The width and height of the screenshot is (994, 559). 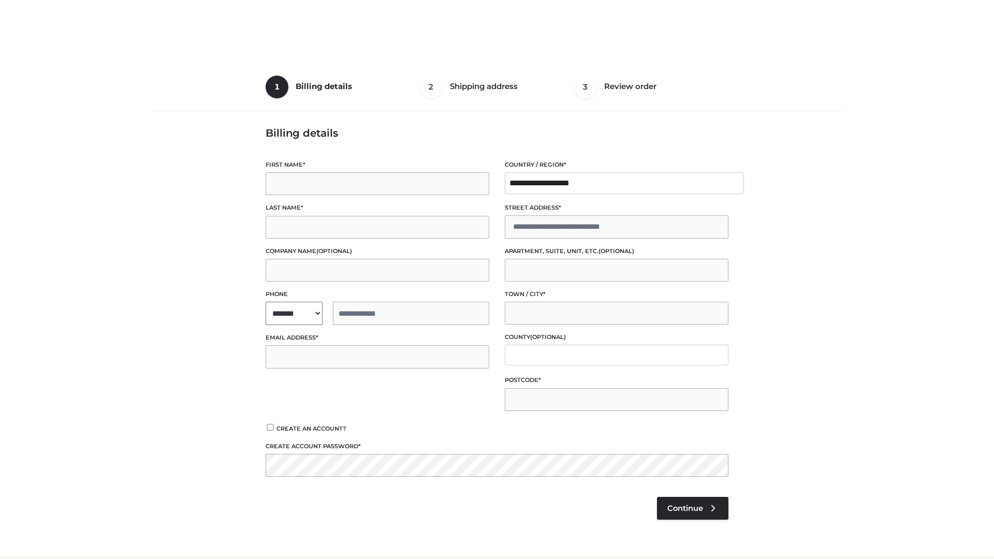 I want to click on label: Town / City, so click(x=617, y=294).